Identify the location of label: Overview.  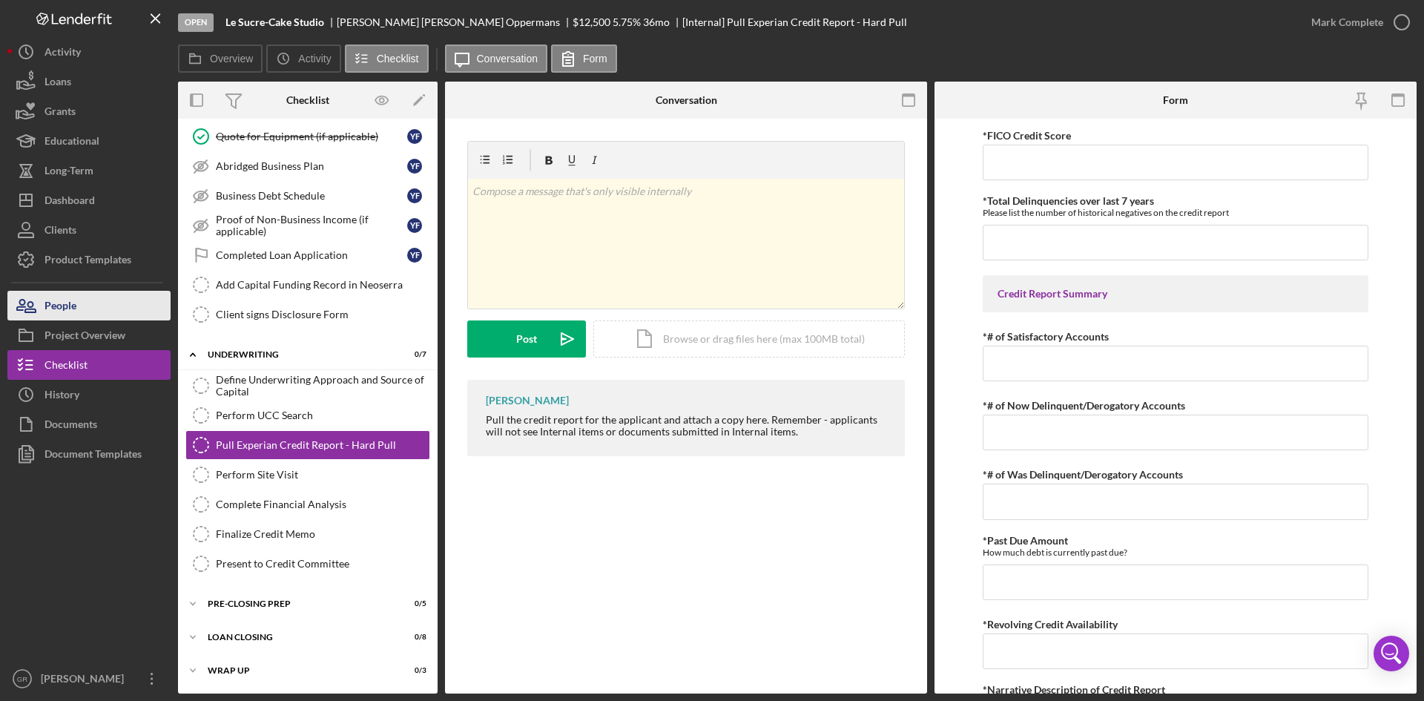
(231, 59).